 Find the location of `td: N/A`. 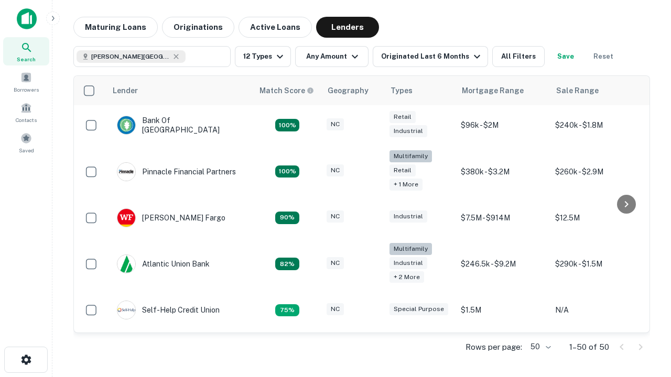

td: N/A is located at coordinates (597, 310).